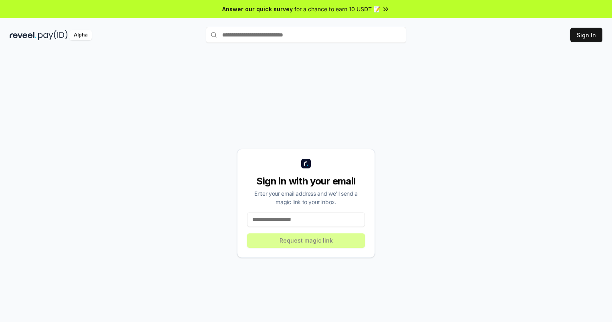  Describe the element at coordinates (586, 35) in the screenshot. I see `button: Sign In` at that location.